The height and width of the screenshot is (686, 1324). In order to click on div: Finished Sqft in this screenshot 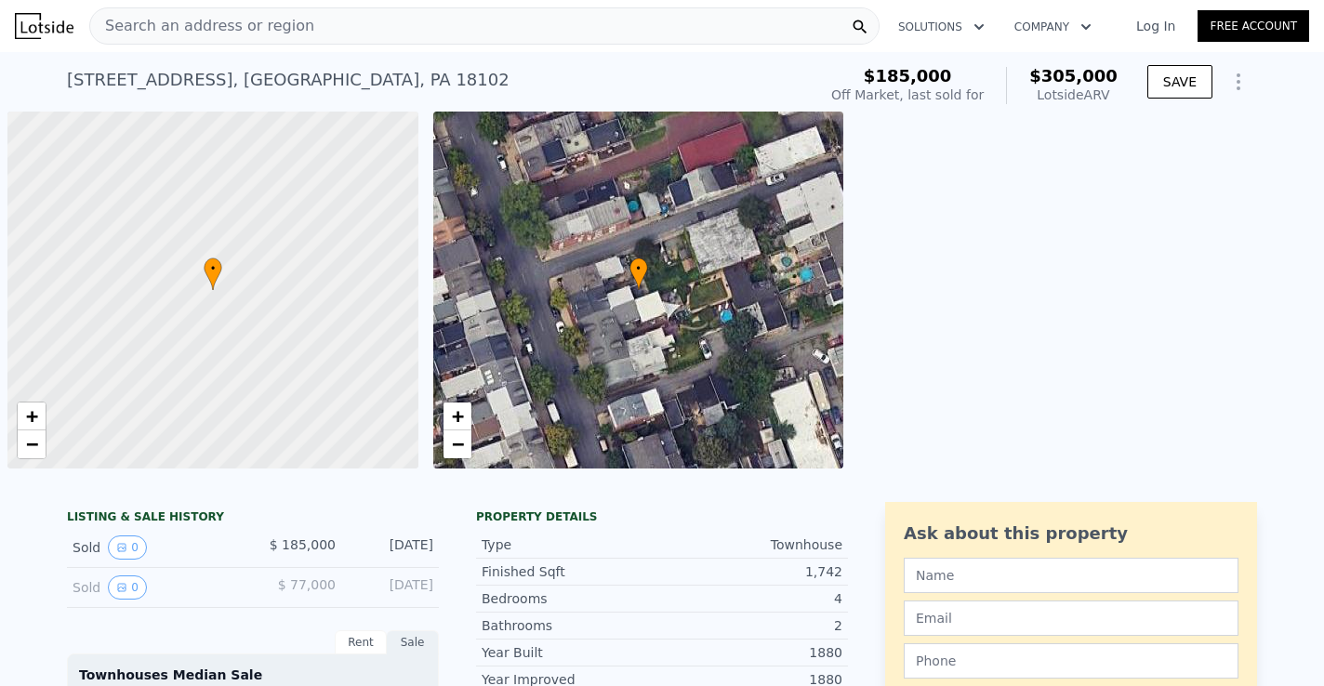, I will do `click(572, 572)`.